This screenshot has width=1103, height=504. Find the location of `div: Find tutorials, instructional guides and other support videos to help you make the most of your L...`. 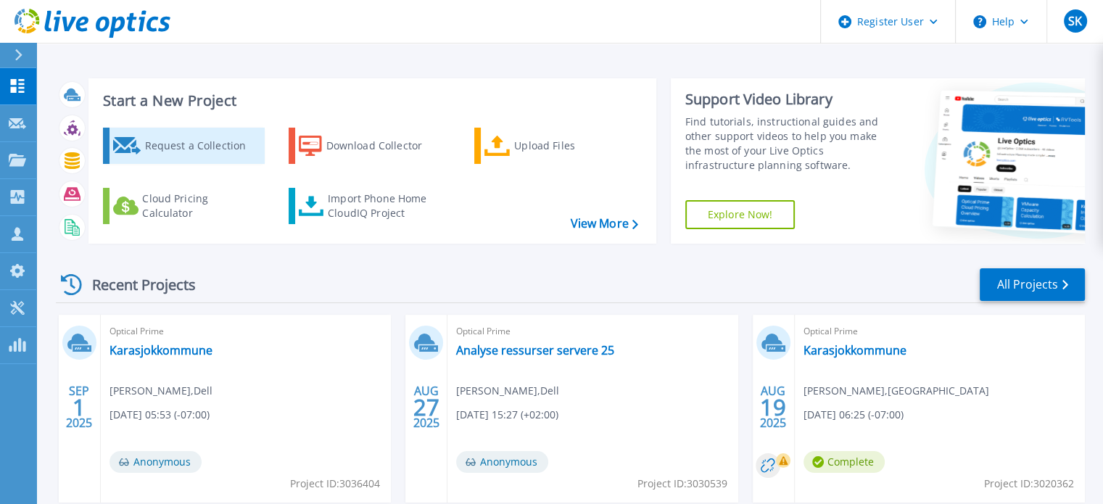

div: Find tutorials, instructional guides and other support videos to help you make the most of your L... is located at coordinates (789, 144).